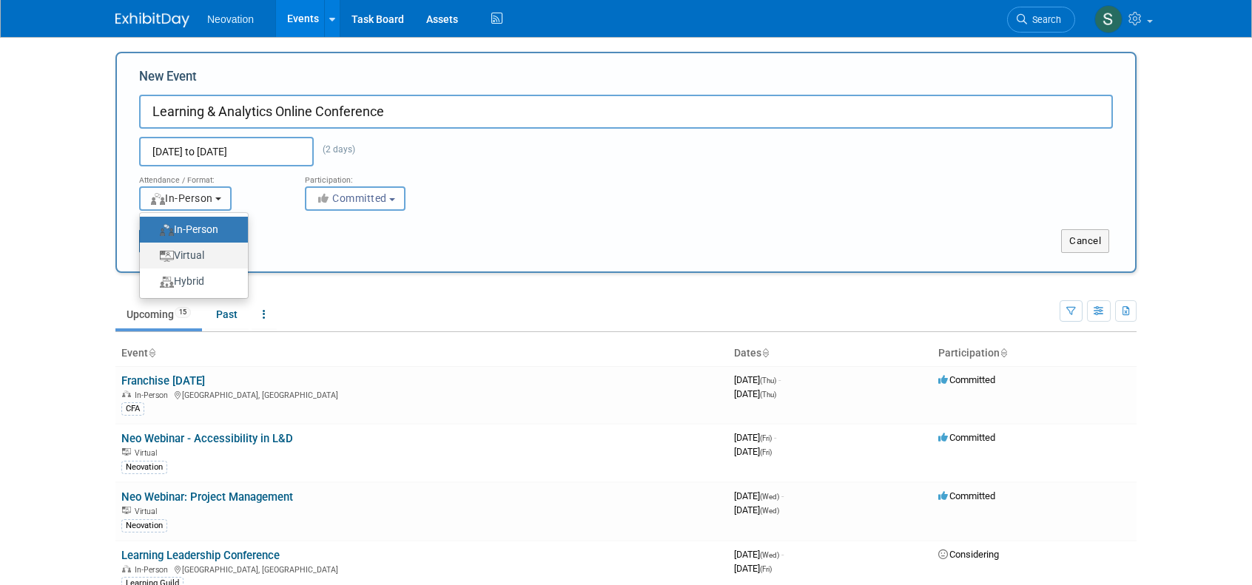  I want to click on a: Upcoming15, so click(158, 314).